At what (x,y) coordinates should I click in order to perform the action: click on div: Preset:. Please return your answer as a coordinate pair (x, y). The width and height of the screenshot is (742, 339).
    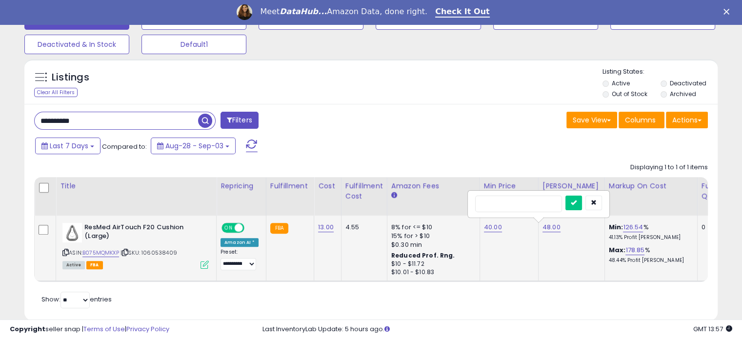
    Looking at the image, I should click on (240, 260).